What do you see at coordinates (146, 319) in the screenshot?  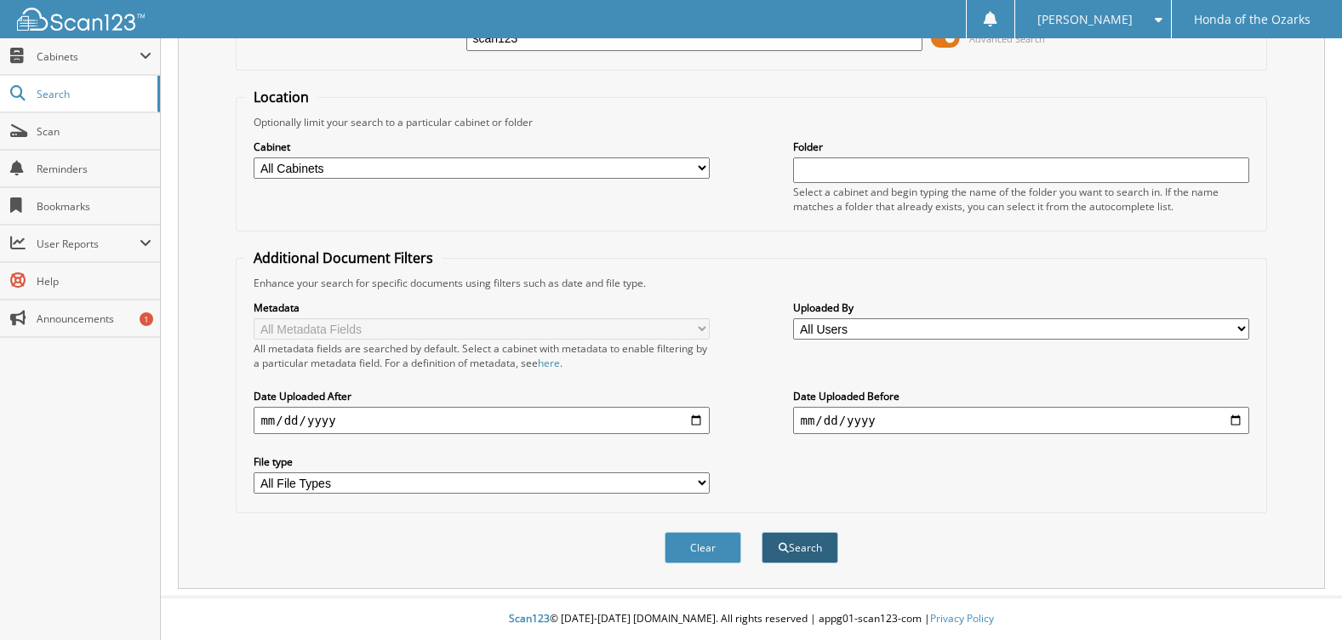 I see `div: 1` at bounding box center [146, 319].